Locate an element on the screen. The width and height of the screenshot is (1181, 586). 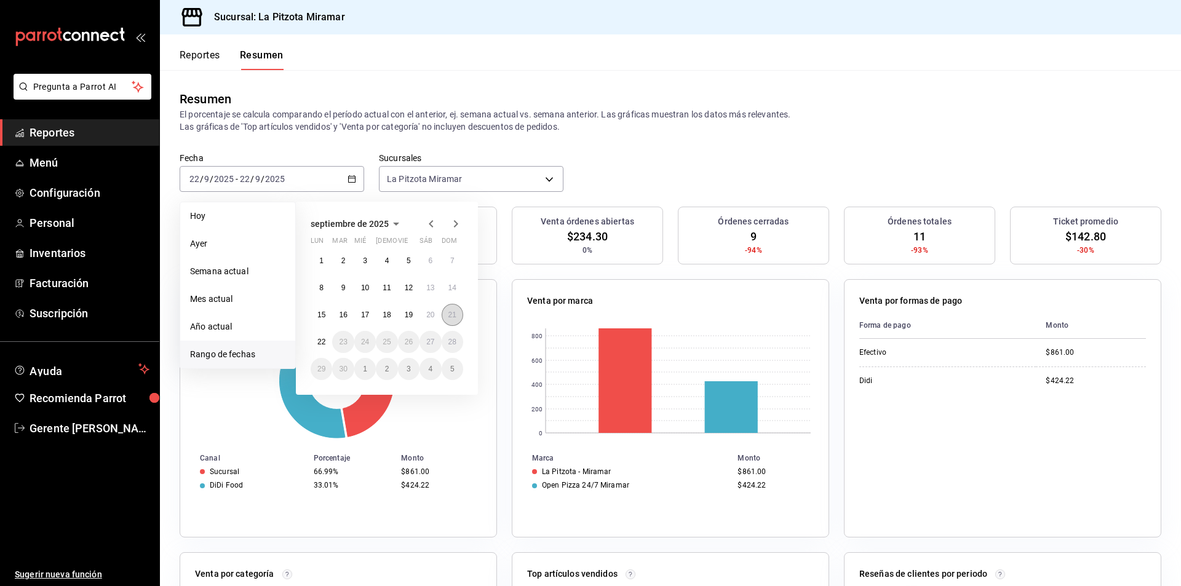
button: 30 de septiembre de 2025 is located at coordinates (343, 369).